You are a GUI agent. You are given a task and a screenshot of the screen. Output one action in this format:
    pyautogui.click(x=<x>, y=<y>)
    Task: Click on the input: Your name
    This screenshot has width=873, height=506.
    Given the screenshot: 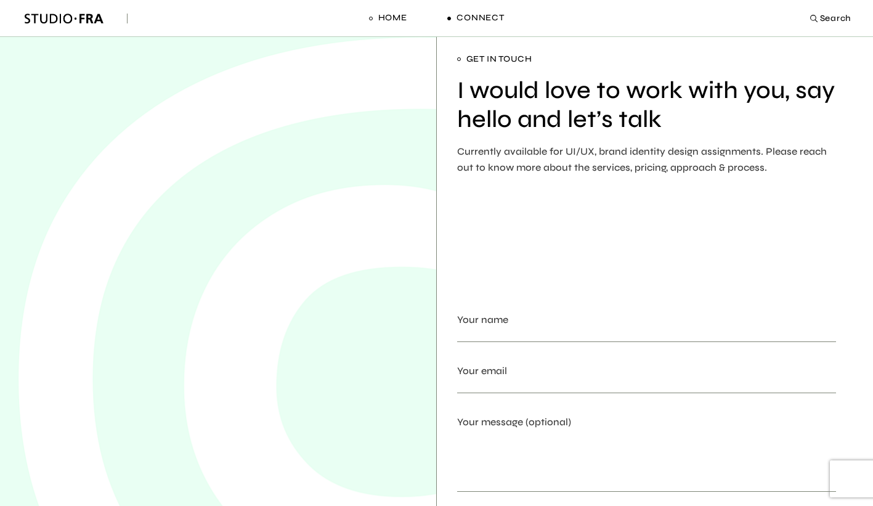 What is the action you would take?
    pyautogui.click(x=646, y=335)
    